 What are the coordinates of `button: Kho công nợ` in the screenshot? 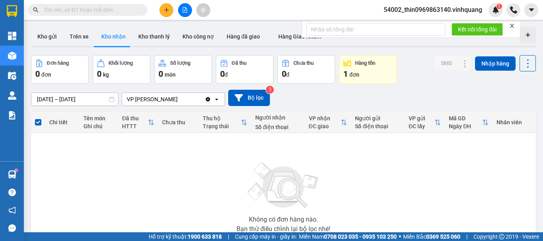 It's located at (198, 37).